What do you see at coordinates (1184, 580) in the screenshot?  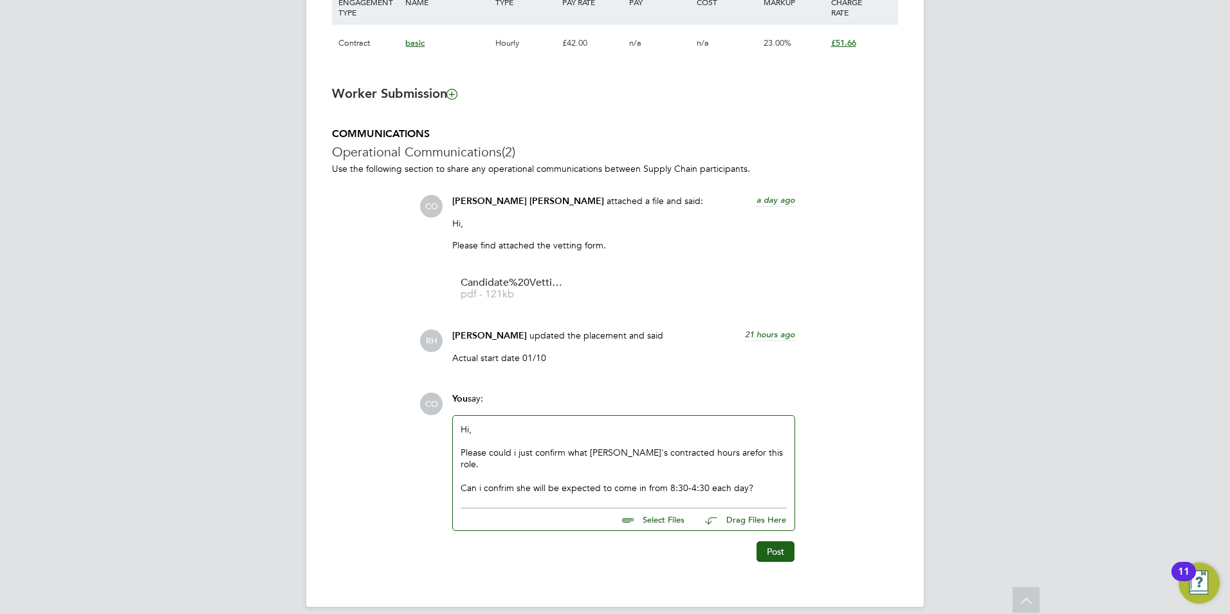 I see `div: 11` at bounding box center [1184, 580].